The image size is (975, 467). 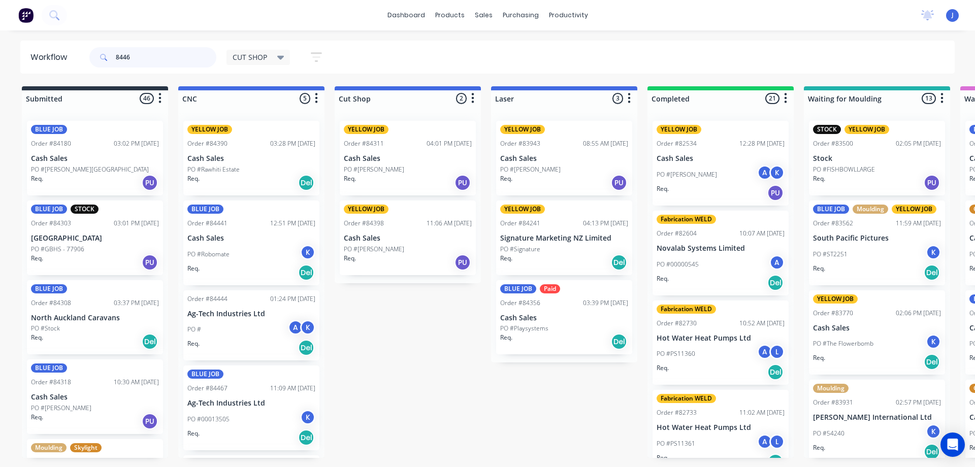 What do you see at coordinates (952, 445) in the screenshot?
I see `div: Open Intercom Messenger` at bounding box center [952, 445].